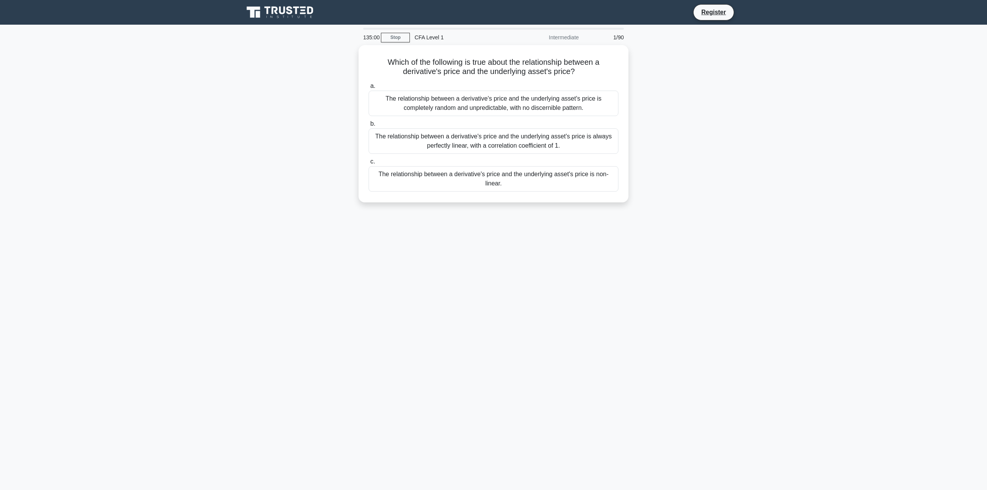  What do you see at coordinates (373, 161) in the screenshot?
I see `span: c.` at bounding box center [373, 161].